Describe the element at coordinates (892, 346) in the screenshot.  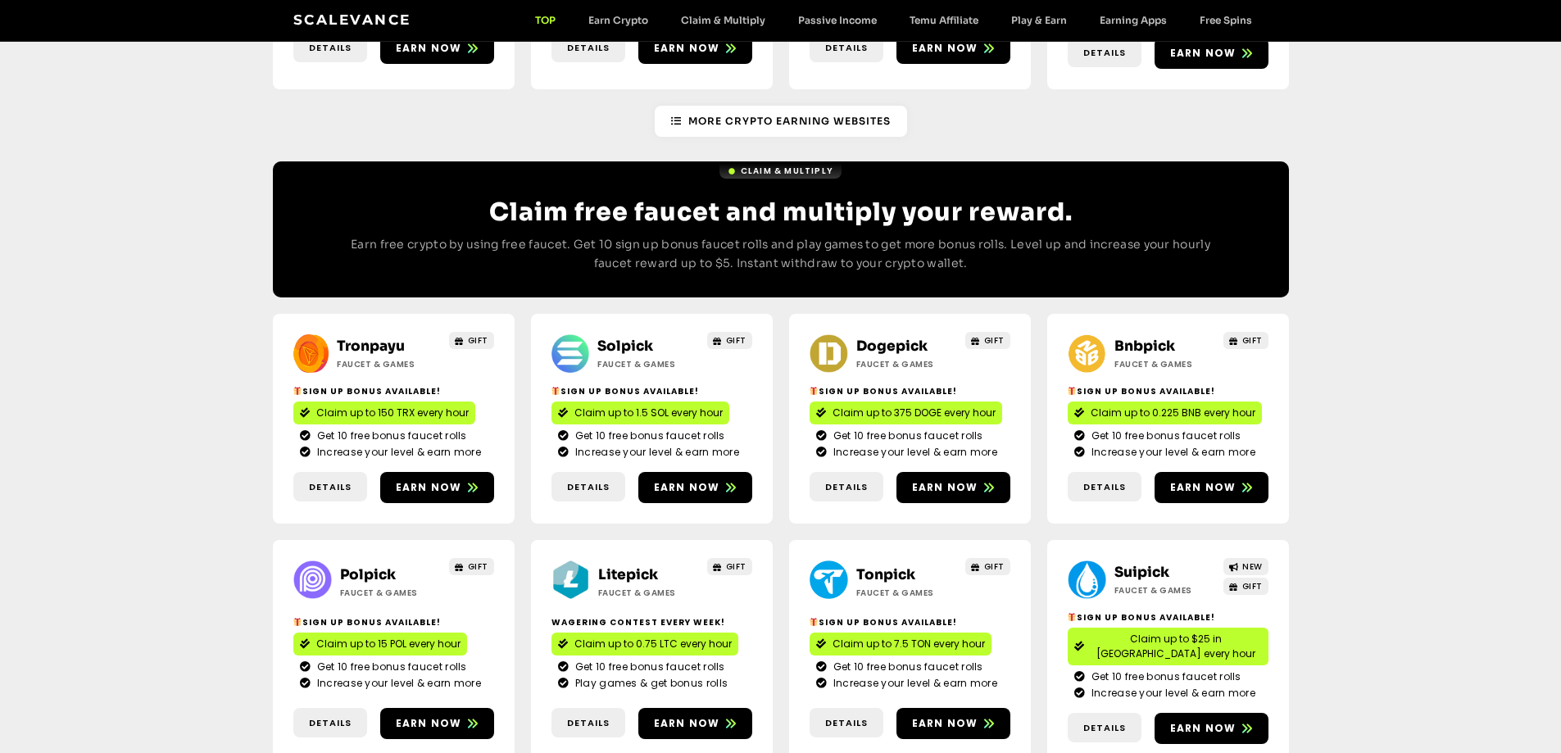
I see `a: Dogepick` at that location.